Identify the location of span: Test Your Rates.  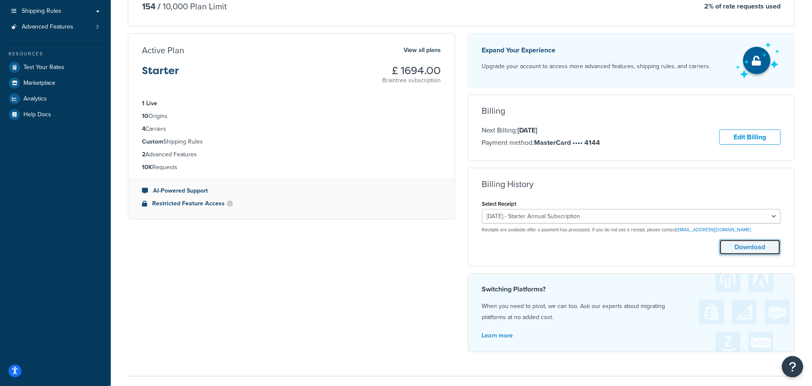
(44, 67).